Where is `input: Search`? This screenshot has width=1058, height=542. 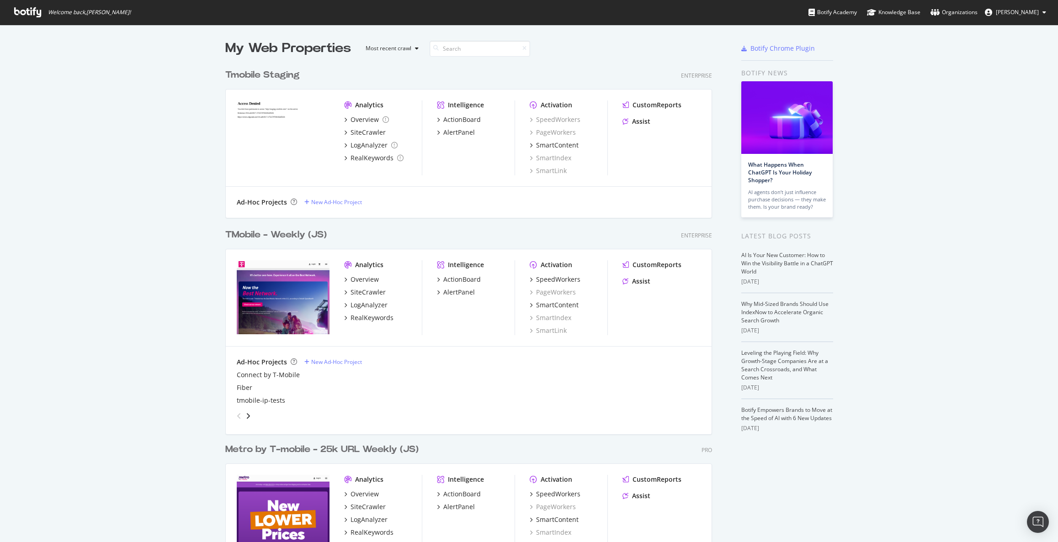 input: Search is located at coordinates (480, 48).